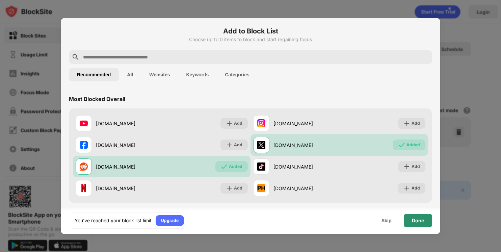 The width and height of the screenshot is (501, 252). I want to click on div: You’ve reached your block list limit, so click(113, 220).